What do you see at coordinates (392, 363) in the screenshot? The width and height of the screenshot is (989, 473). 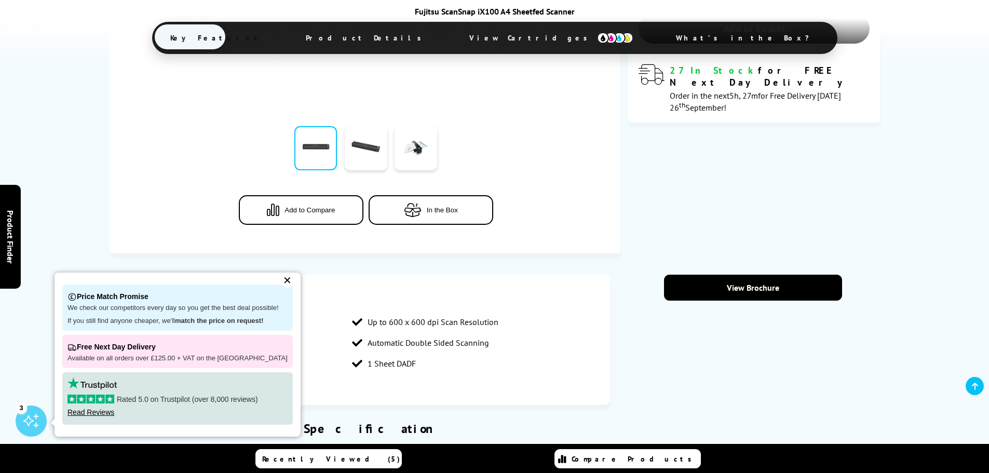 I see `span: 1 Sheet DADF` at bounding box center [392, 363].